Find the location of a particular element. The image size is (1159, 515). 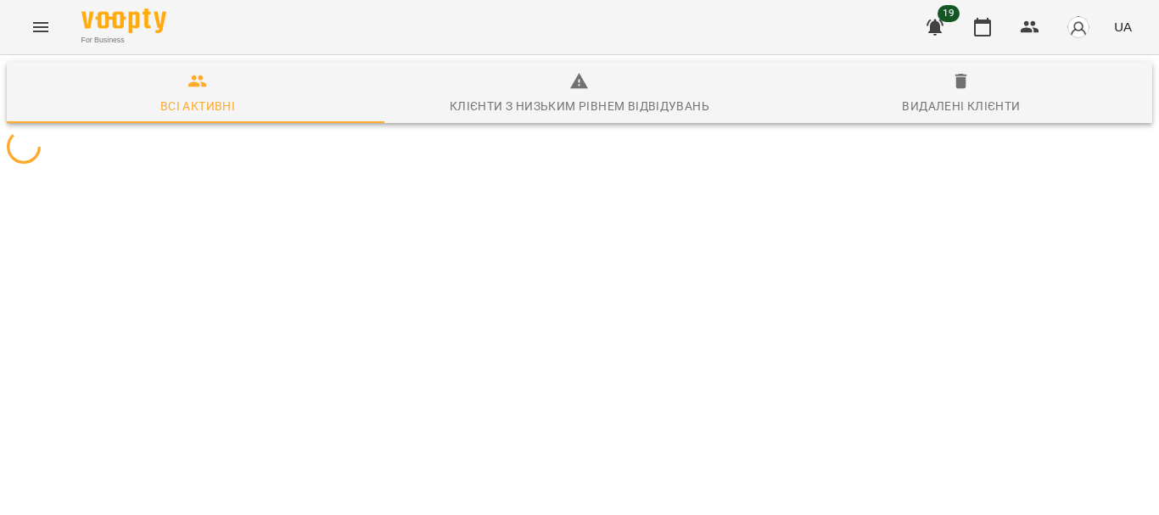

button: UA is located at coordinates (1122, 26).